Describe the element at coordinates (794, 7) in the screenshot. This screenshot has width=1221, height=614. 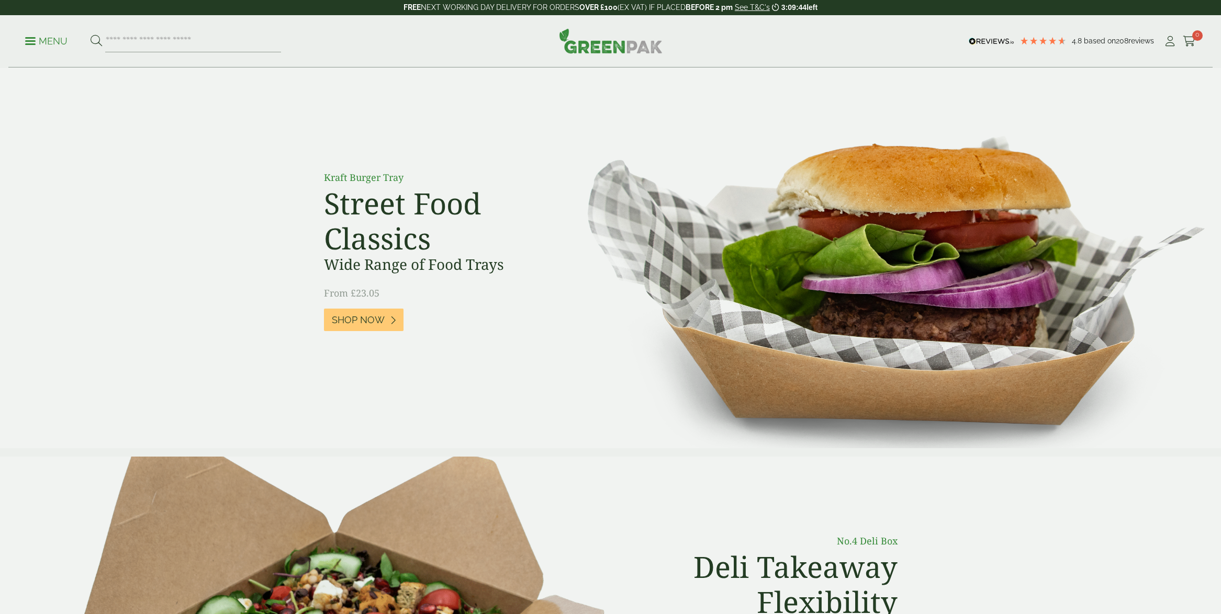
I see `span: 3:09:44` at that location.